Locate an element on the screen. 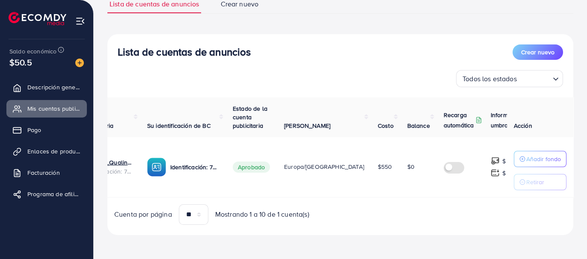 Image resolution: width=587 pixels, height=259 pixels. font: Acción is located at coordinates (523, 126).